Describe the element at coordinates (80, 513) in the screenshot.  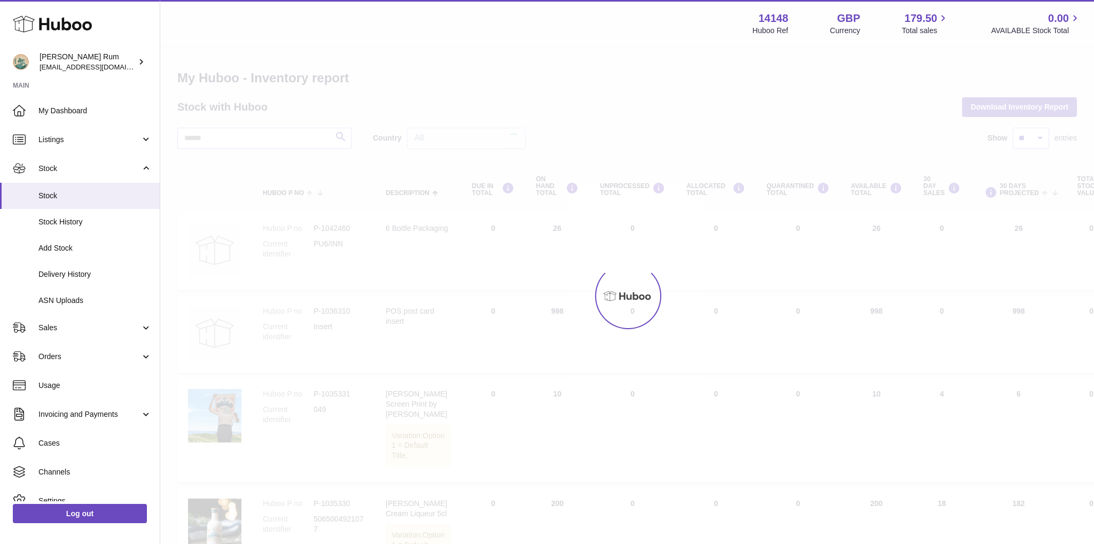
I see `a: Log out` at that location.